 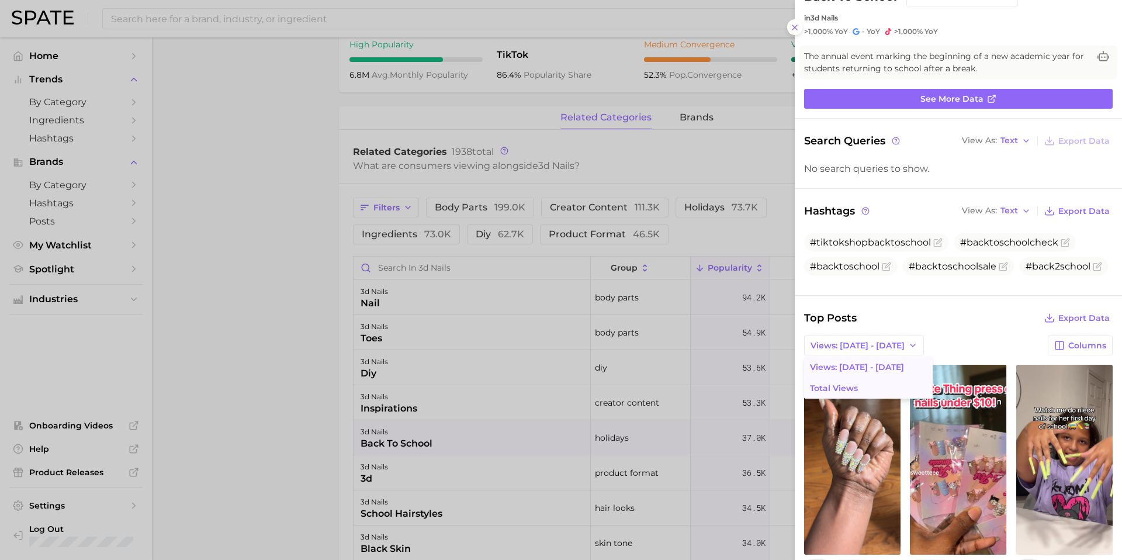 I want to click on span: #backtoschoolcheck, so click(x=1010, y=242).